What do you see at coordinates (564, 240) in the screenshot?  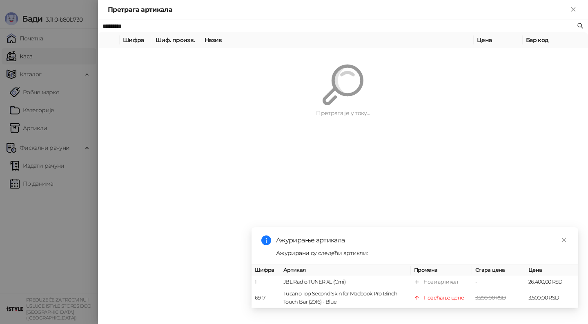 I see `span: close` at bounding box center [564, 240].